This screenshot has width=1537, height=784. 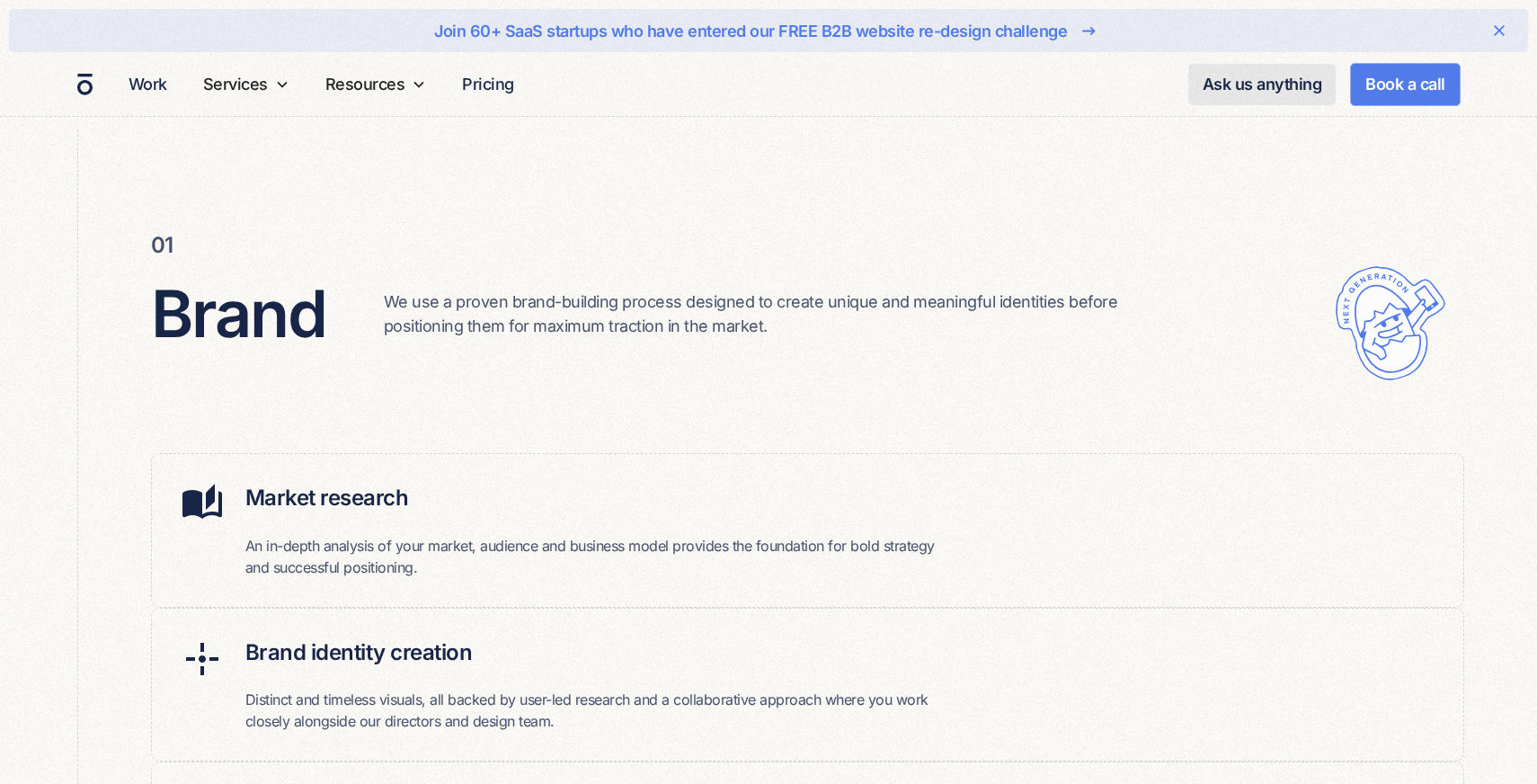 I want to click on a: Book a call, so click(x=1405, y=84).